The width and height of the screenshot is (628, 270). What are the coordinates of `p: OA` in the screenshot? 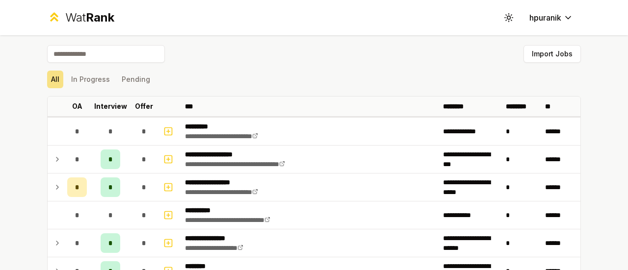 It's located at (77, 106).